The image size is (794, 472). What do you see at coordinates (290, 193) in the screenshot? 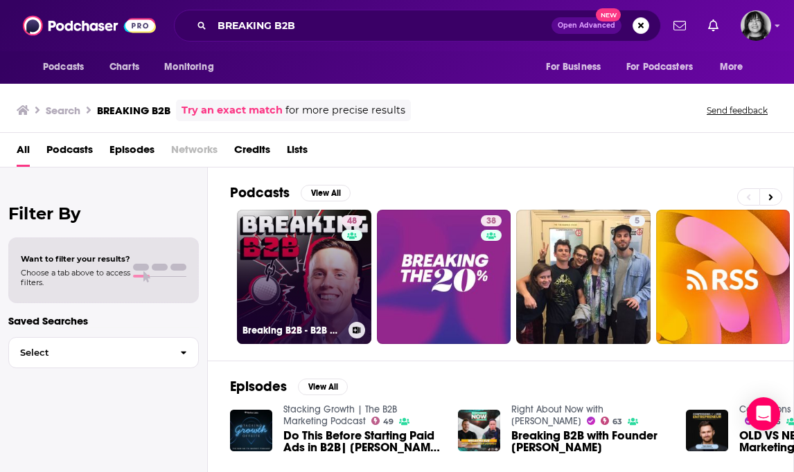
I see `a: PodcastsView All` at bounding box center [290, 193].